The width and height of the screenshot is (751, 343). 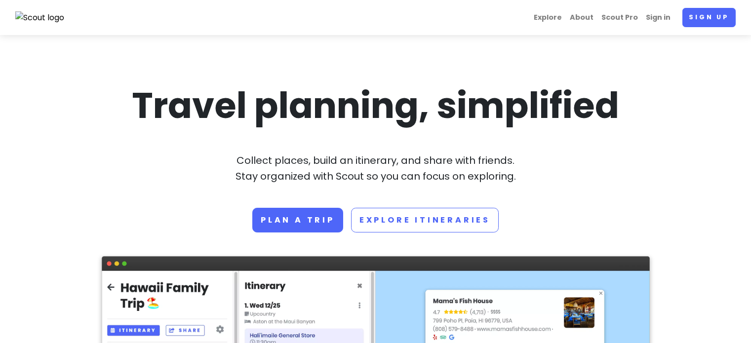 I want to click on a: Plan a trip, so click(x=298, y=220).